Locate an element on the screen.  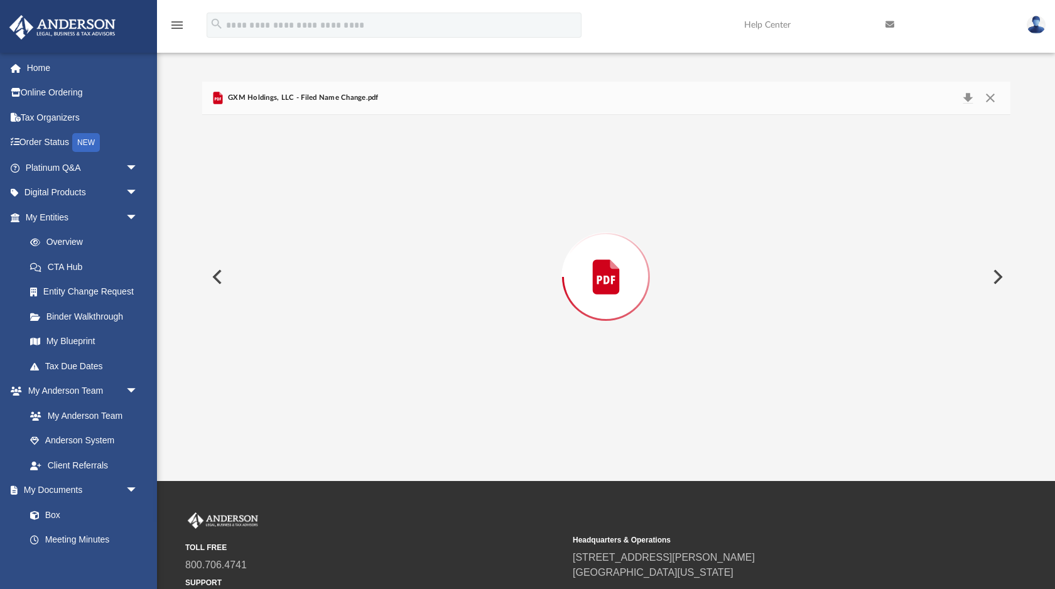
small: SUPPORT is located at coordinates (374, 583).